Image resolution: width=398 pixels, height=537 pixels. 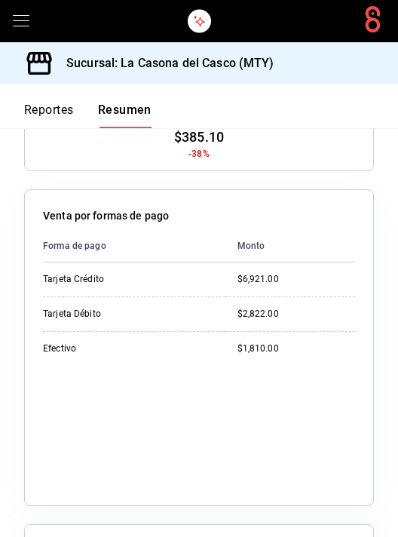 What do you see at coordinates (118, 279) in the screenshot?
I see `div: Tarjeta Crédito` at bounding box center [118, 279].